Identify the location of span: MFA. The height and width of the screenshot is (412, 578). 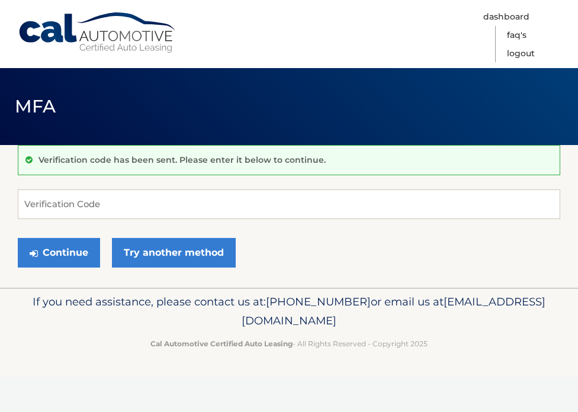
(36, 106).